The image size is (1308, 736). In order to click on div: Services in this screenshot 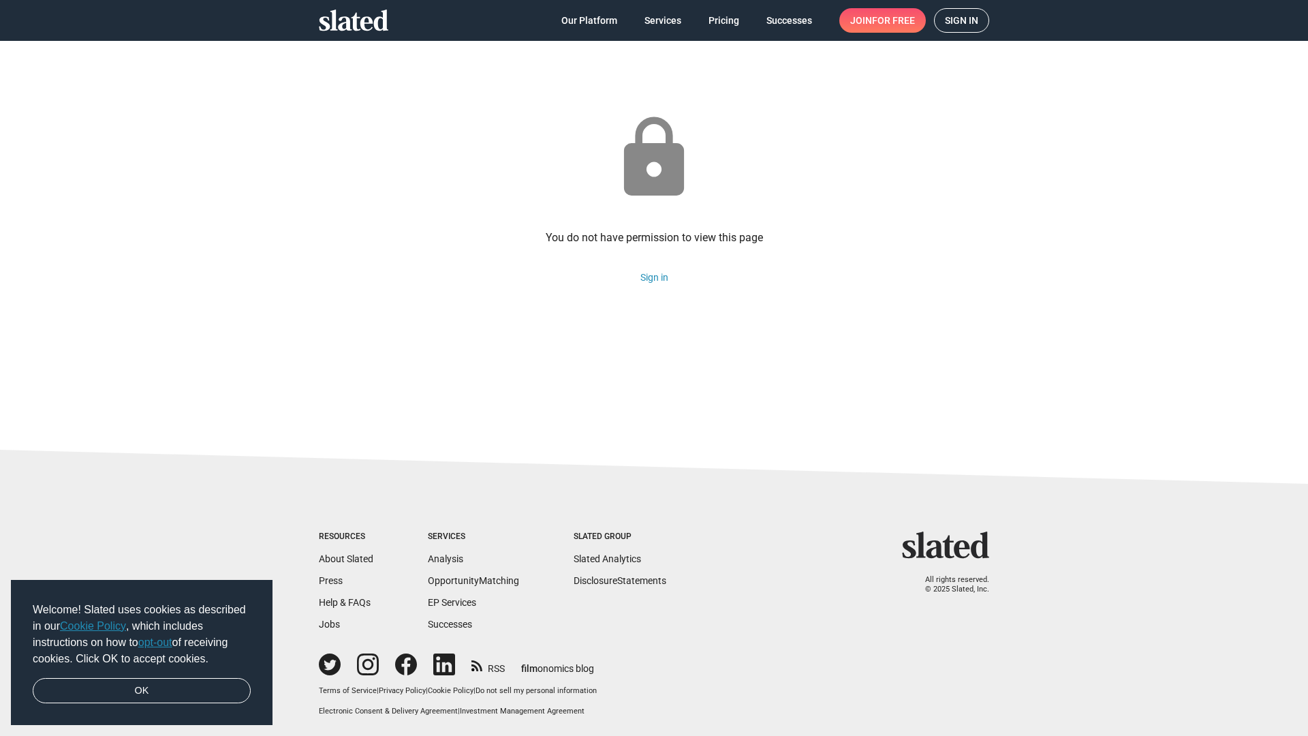, I will do `click(473, 537)`.